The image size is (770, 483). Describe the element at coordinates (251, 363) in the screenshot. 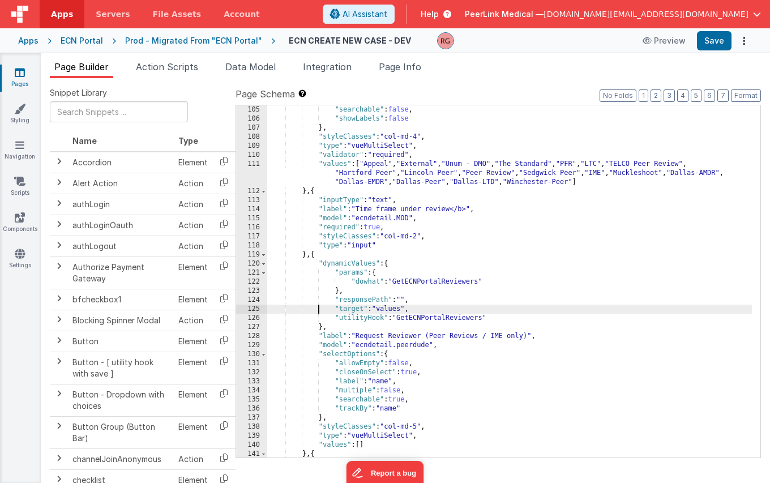

I see `div: 131` at that location.